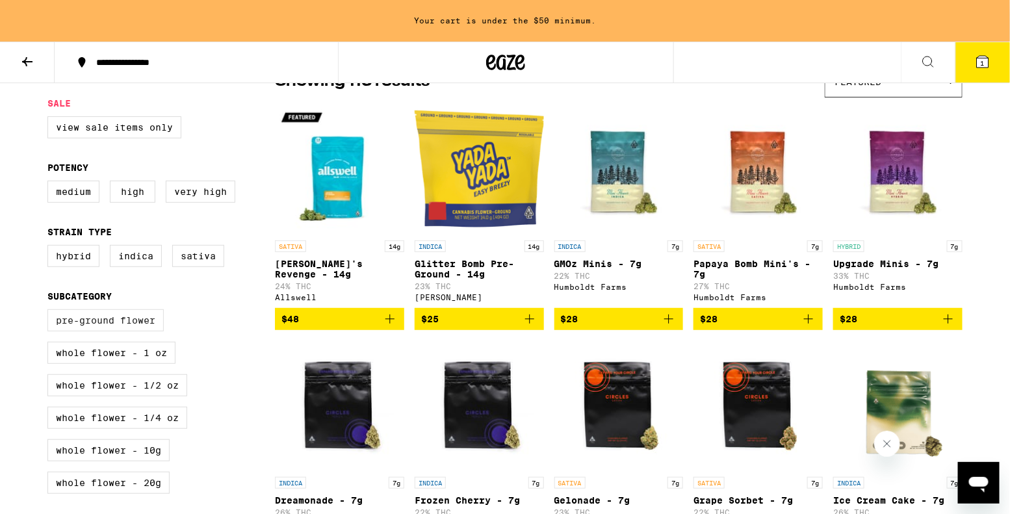 The height and width of the screenshot is (514, 1010). I want to click on label: Whole Flower - 1/2 oz, so click(117, 385).